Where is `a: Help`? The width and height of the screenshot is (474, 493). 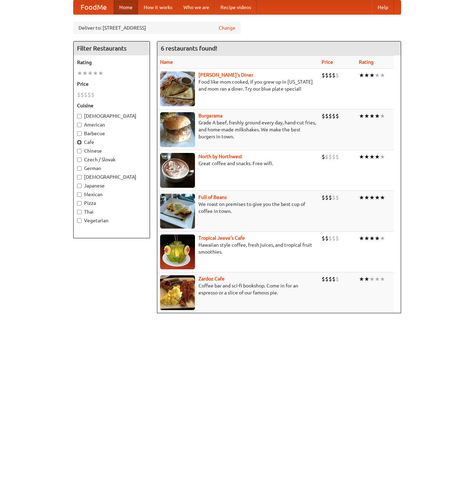
a: Help is located at coordinates (383, 7).